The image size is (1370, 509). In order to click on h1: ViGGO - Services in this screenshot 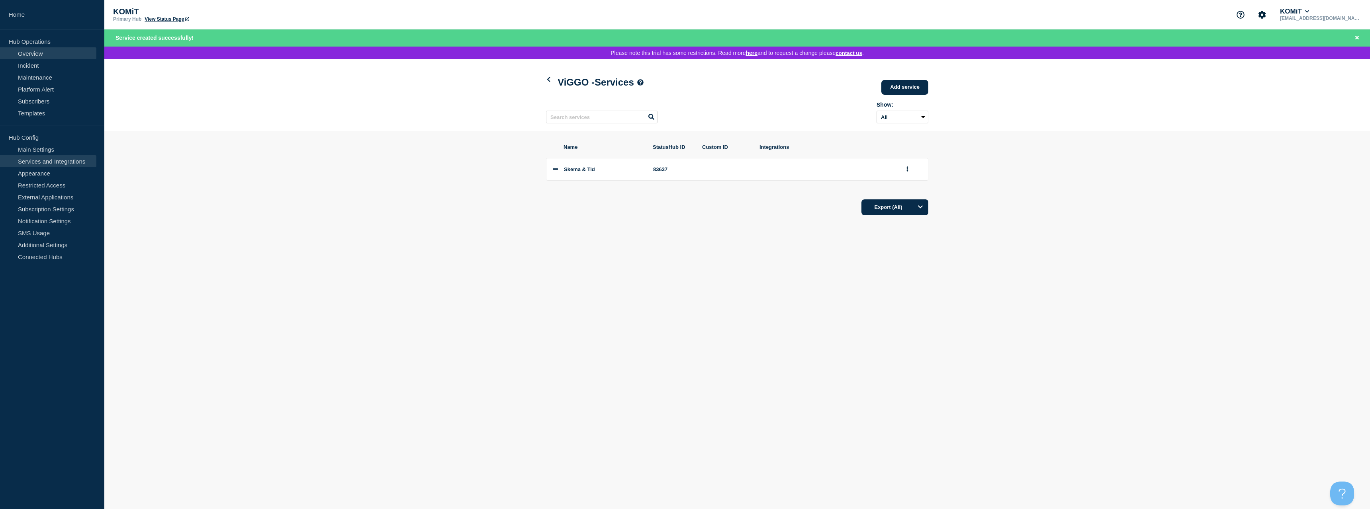, I will do `click(595, 82)`.